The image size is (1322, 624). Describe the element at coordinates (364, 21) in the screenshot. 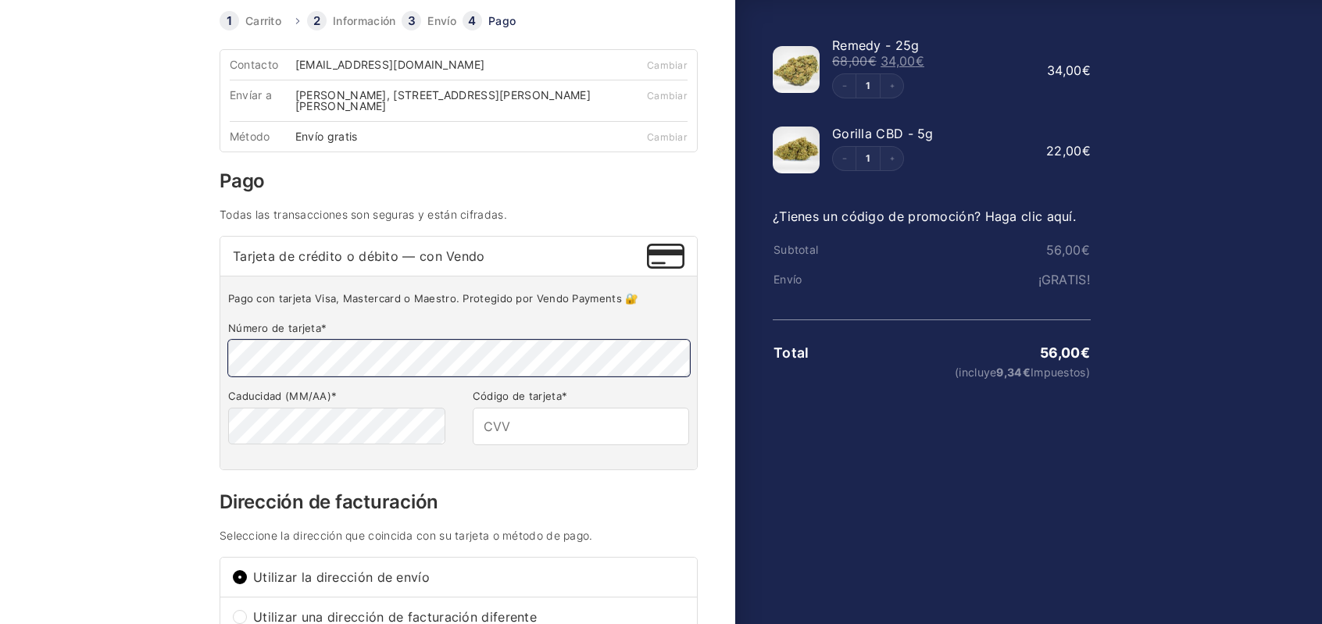

I see `a: Información` at that location.